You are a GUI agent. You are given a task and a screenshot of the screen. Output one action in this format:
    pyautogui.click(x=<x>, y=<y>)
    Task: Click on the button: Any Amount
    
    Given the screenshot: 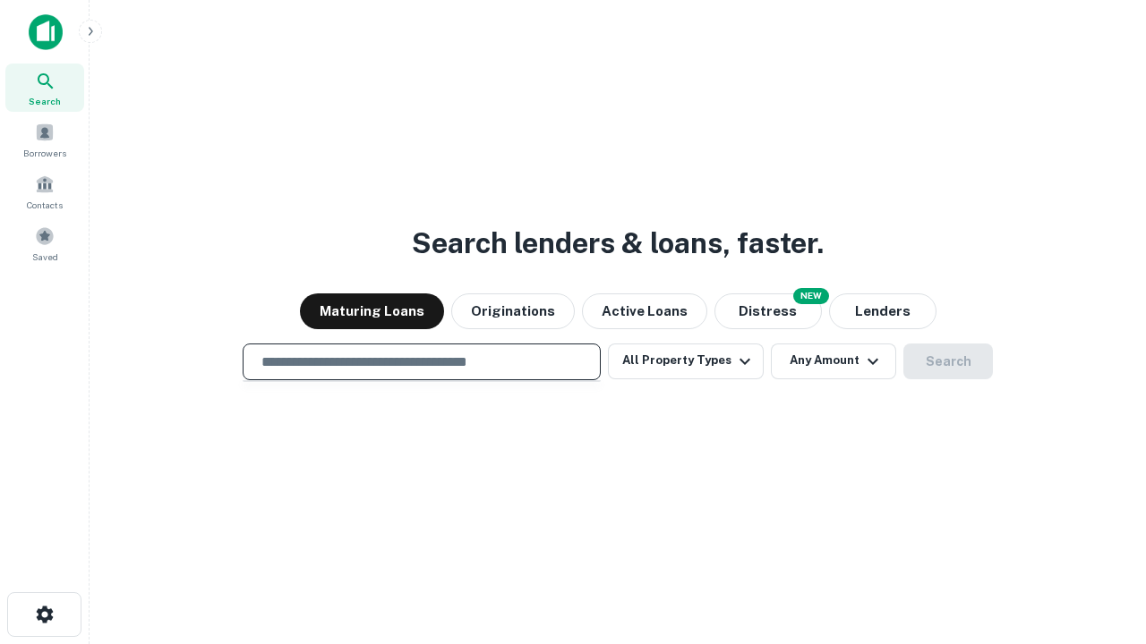 What is the action you would take?
    pyautogui.click(x=833, y=362)
    